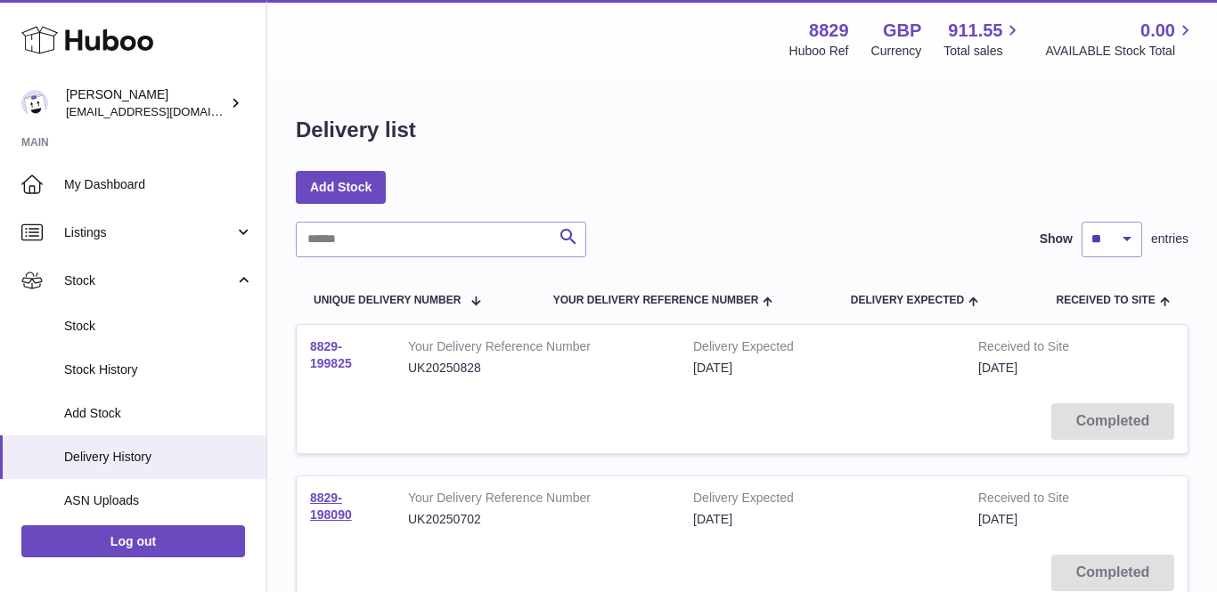 The width and height of the screenshot is (1217, 592). Describe the element at coordinates (1056, 239) in the screenshot. I see `label: Show` at that location.